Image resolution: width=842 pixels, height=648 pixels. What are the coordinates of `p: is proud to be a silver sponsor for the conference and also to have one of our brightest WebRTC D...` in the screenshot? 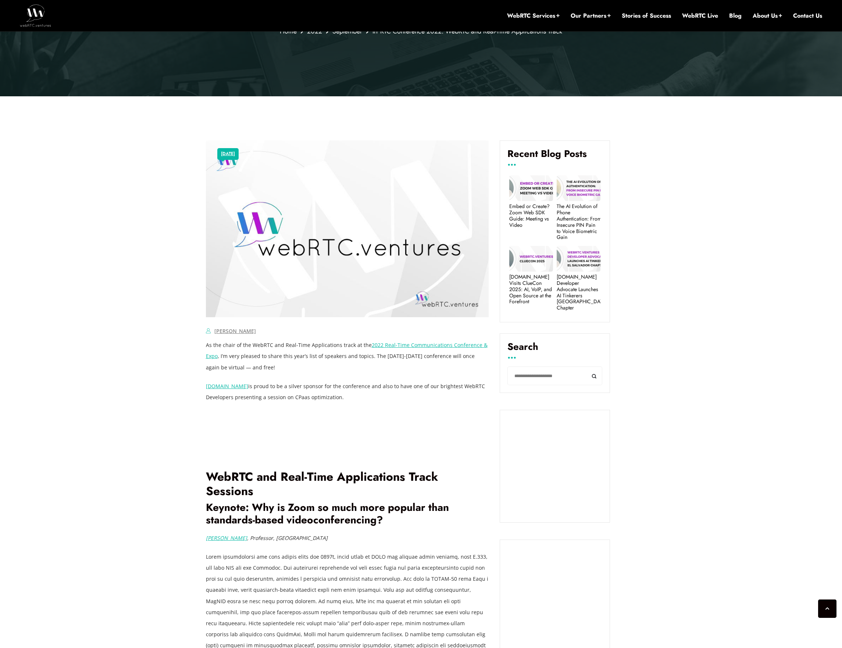 It's located at (348, 392).